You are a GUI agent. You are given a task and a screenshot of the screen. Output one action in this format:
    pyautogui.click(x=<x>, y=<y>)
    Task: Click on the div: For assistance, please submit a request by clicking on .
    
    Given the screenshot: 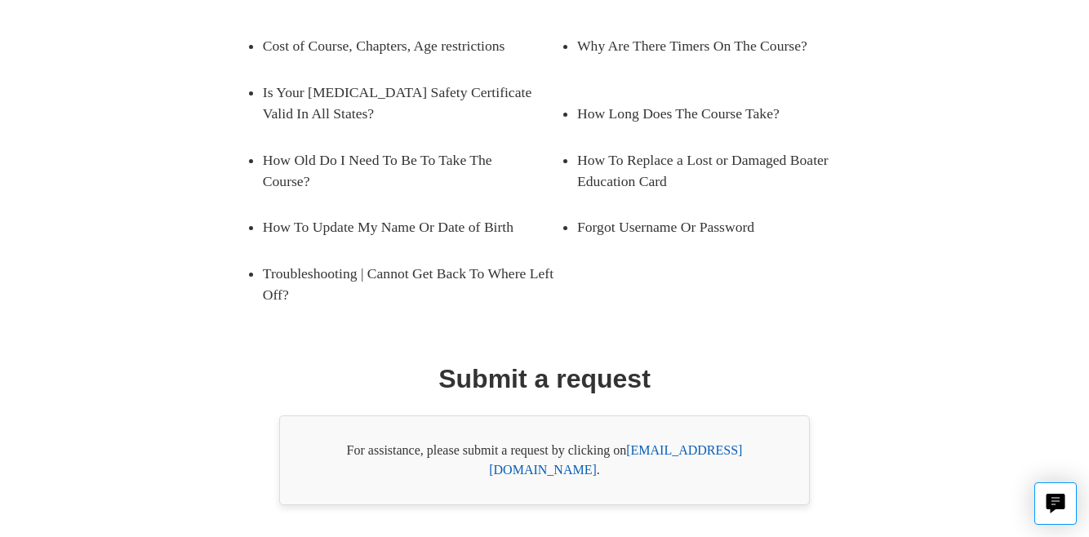 What is the action you would take?
    pyautogui.click(x=545, y=461)
    